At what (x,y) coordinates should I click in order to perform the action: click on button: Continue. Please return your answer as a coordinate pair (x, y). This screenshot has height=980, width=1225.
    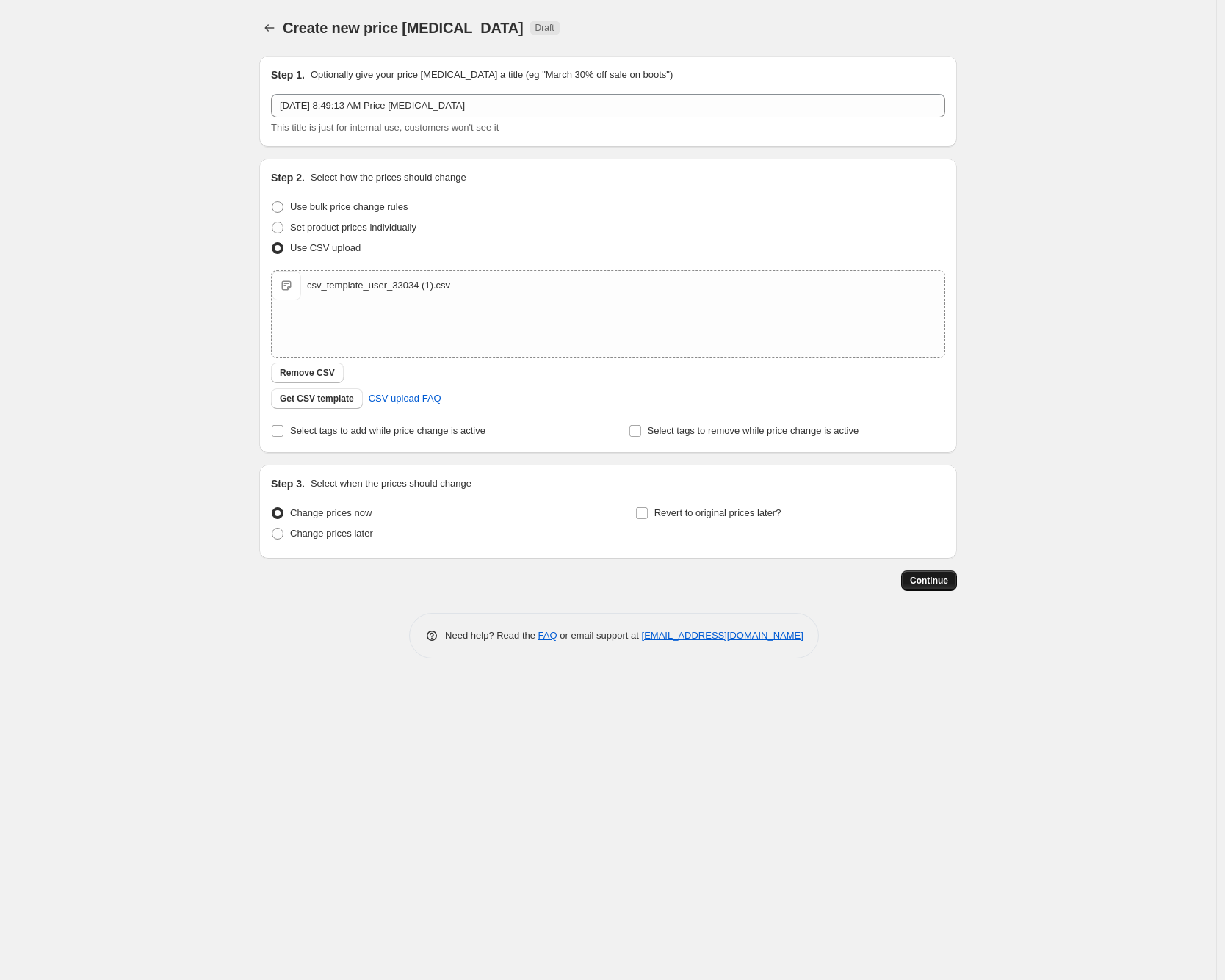
    Looking at the image, I should click on (929, 580).